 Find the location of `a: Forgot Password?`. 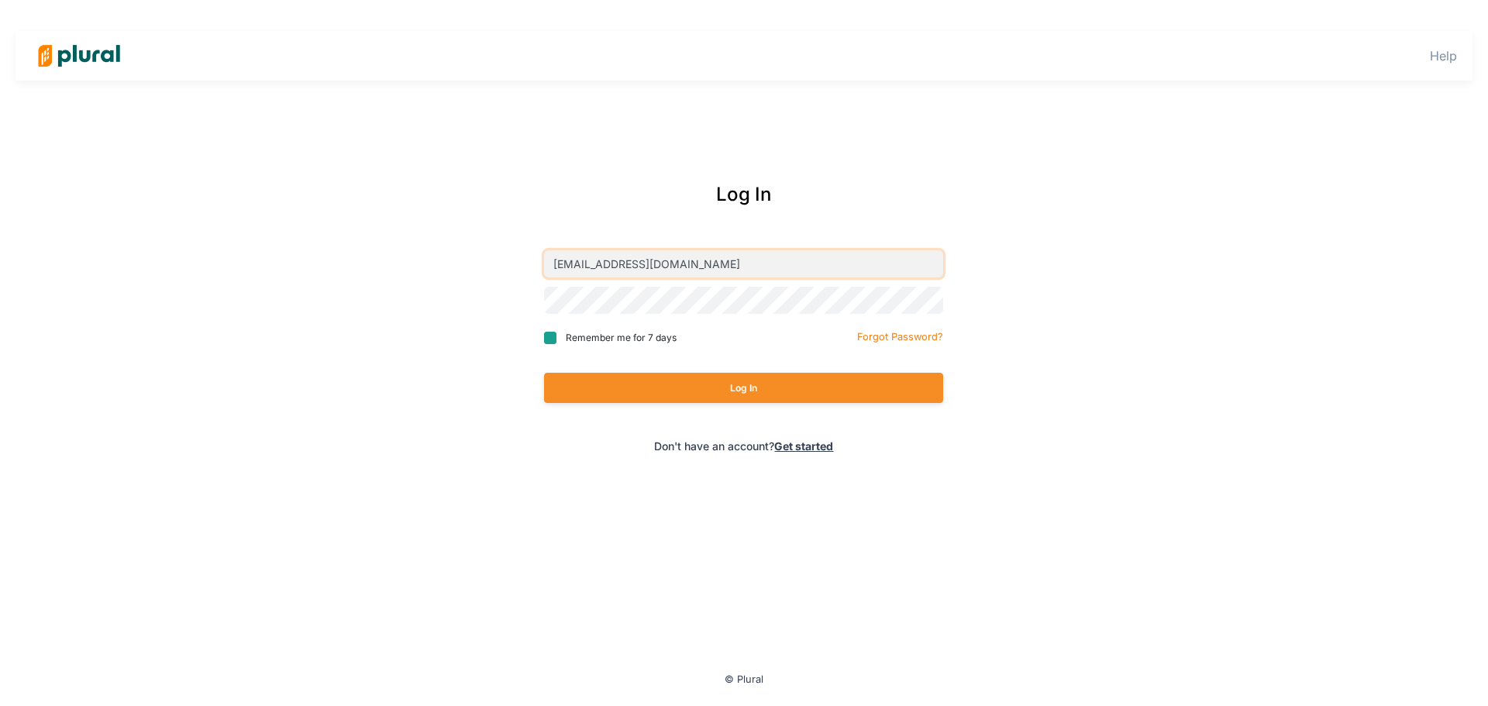

a: Forgot Password? is located at coordinates (899, 335).